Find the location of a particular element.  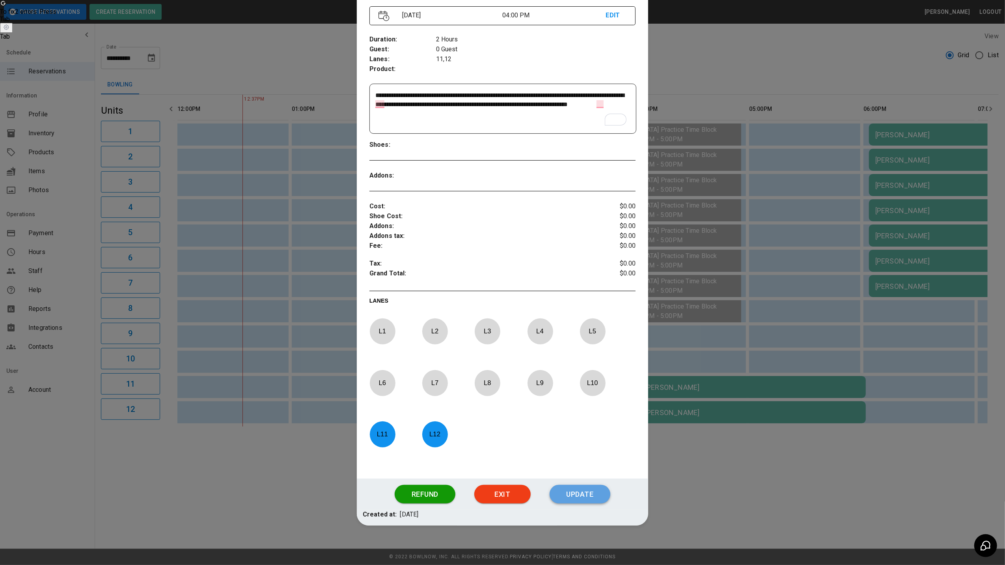

p: L 2 is located at coordinates (435, 331).